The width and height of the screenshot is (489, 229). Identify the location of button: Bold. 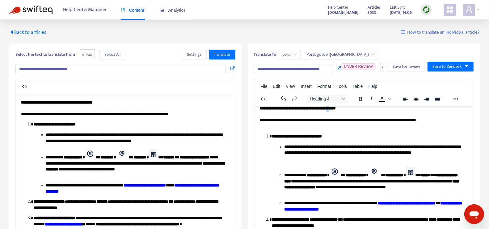
(360, 99).